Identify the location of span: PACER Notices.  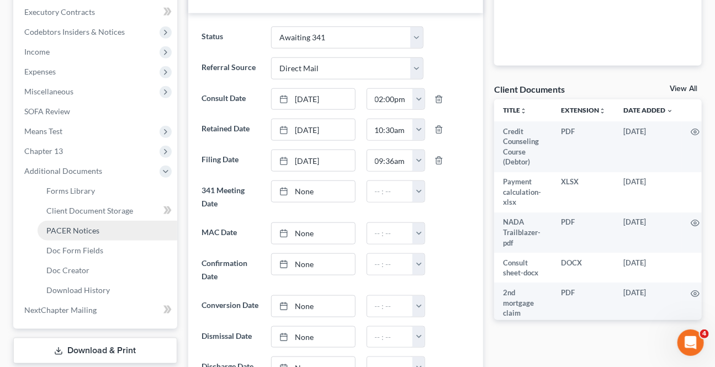
(73, 230).